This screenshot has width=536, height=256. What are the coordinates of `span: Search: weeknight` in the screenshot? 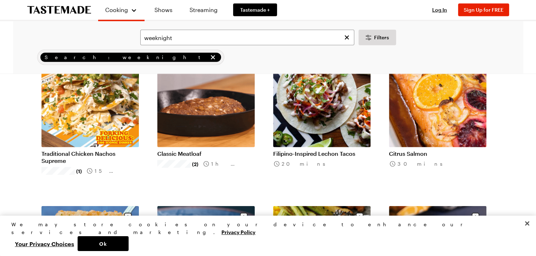 It's located at (126, 57).